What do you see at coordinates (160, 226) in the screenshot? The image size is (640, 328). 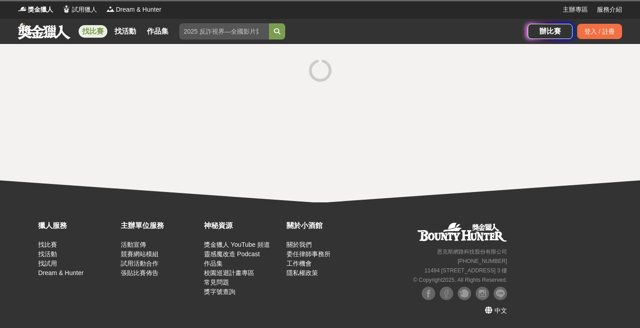 I see `div: 主辦單位服務` at bounding box center [160, 226].